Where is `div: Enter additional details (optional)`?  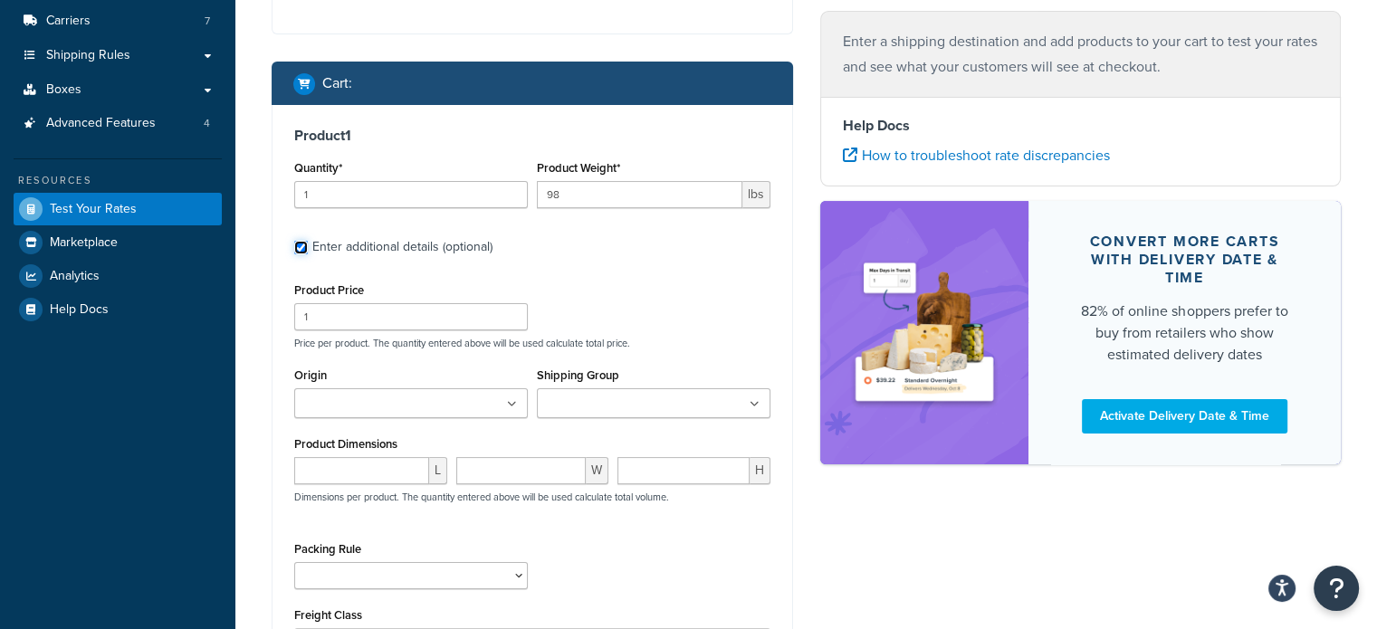
div: Enter additional details (optional) is located at coordinates (402, 247).